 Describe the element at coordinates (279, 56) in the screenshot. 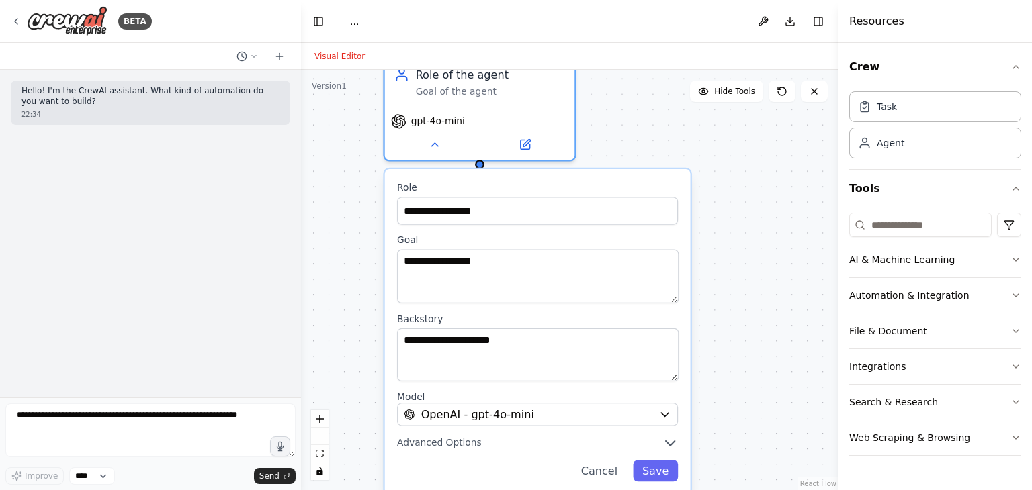

I see `button: Start a new chat` at that location.